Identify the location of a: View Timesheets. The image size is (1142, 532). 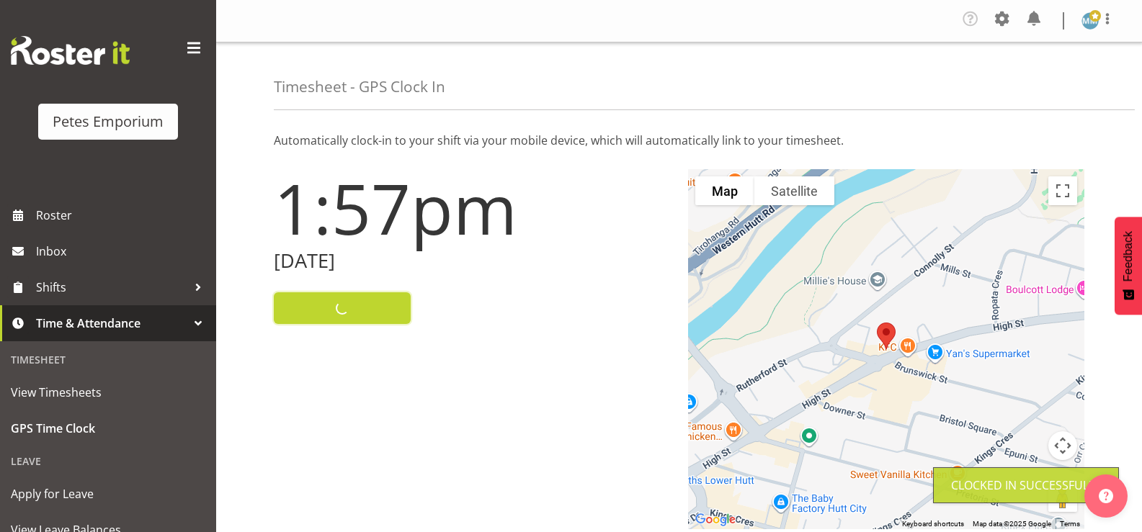
(108, 393).